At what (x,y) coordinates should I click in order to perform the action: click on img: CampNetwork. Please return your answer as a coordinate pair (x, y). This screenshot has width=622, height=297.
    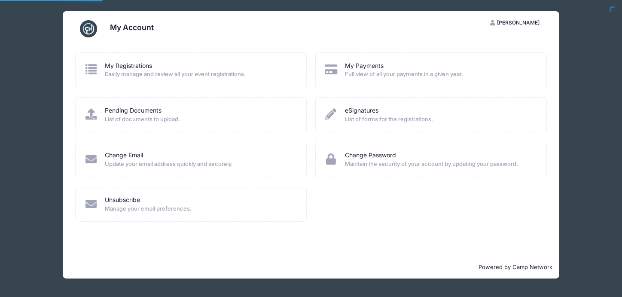
    Looking at the image, I should click on (89, 29).